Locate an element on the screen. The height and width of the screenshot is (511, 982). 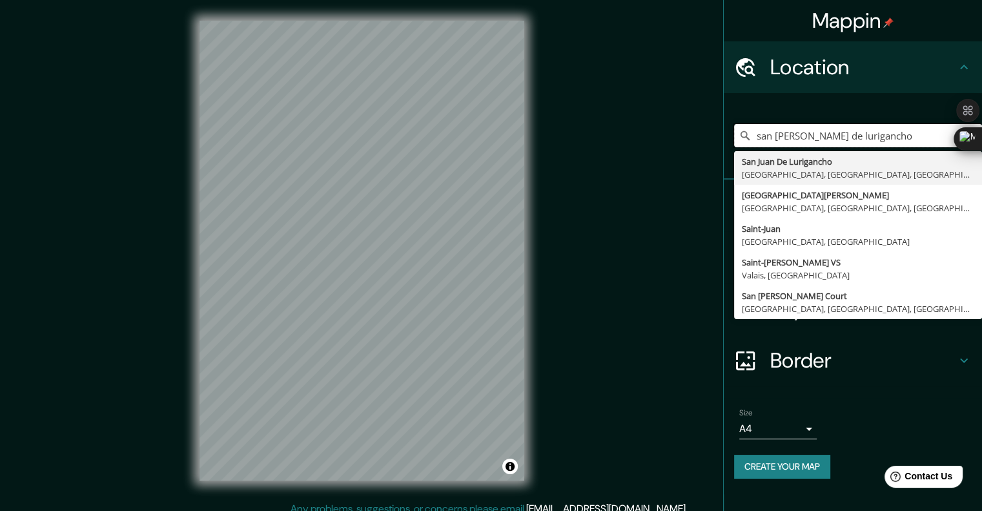
button: Toggle attribution is located at coordinates (510, 466).